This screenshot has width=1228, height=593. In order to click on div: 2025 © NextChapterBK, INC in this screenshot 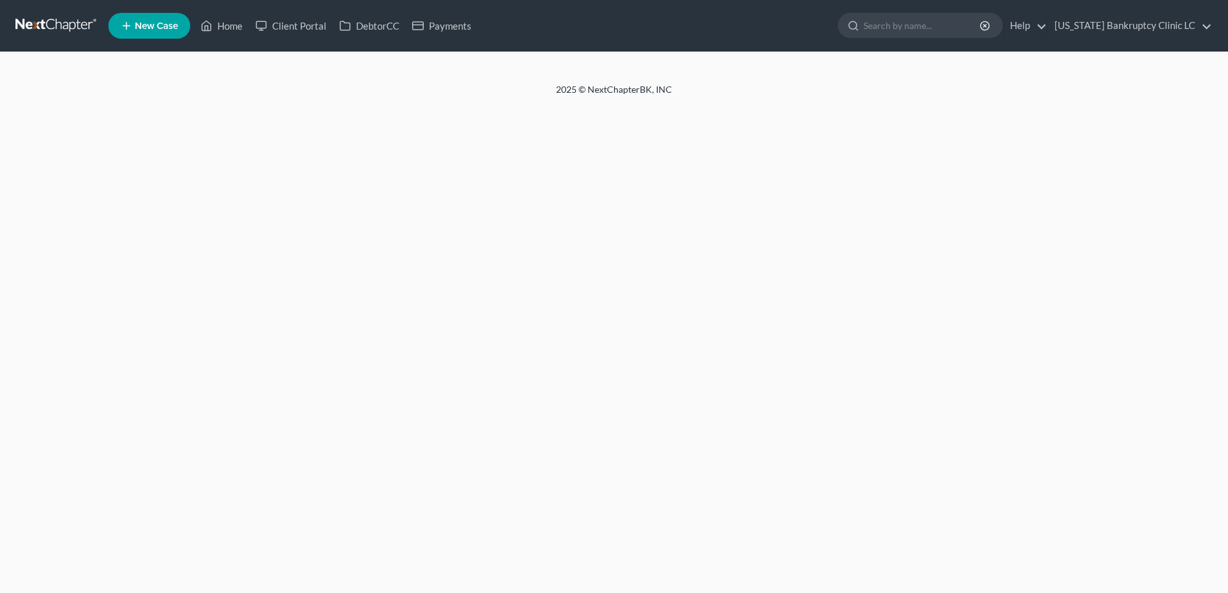, I will do `click(614, 95)`.